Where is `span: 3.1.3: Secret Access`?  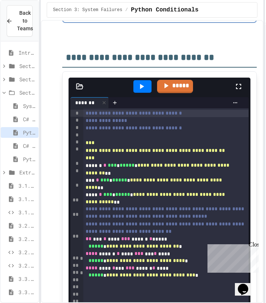
span: 3.1.3: Secret Access is located at coordinates (27, 212).